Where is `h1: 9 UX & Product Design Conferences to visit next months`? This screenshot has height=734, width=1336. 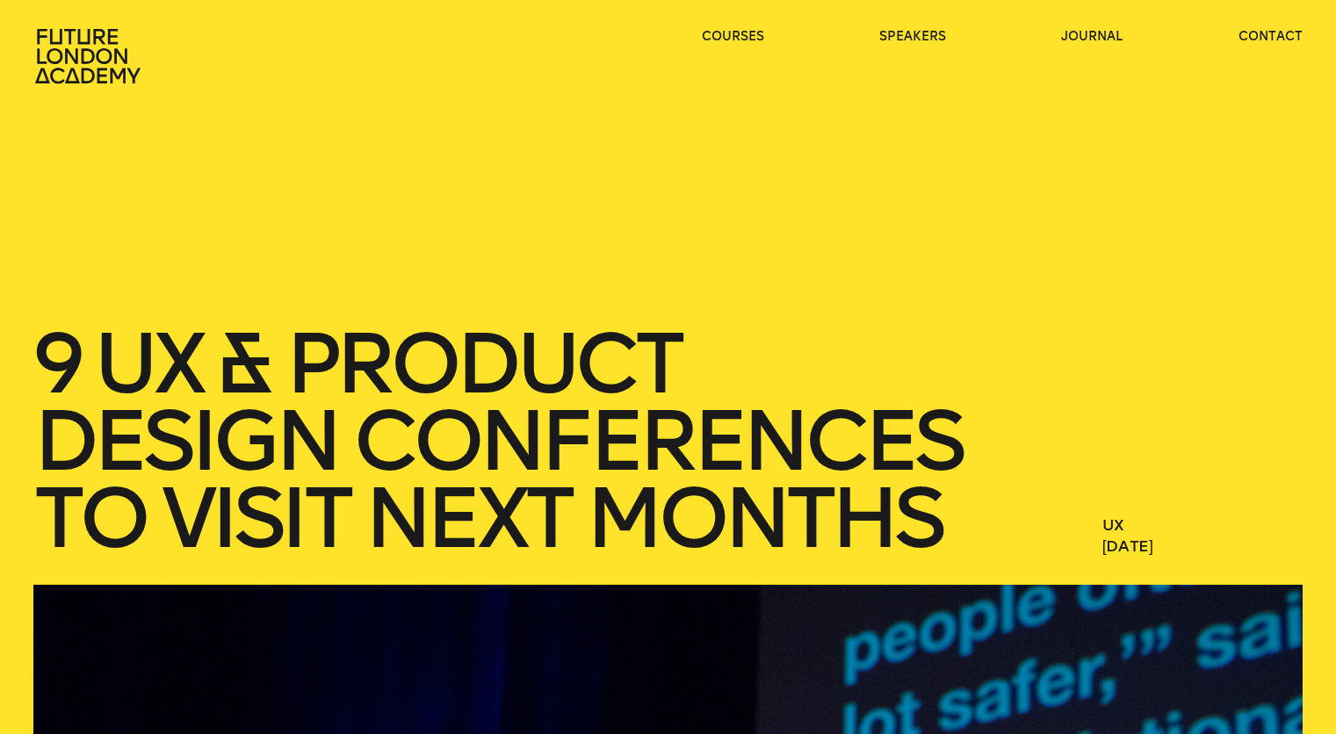 h1: 9 UX & Product Design Conferences to visit next months is located at coordinates (501, 441).